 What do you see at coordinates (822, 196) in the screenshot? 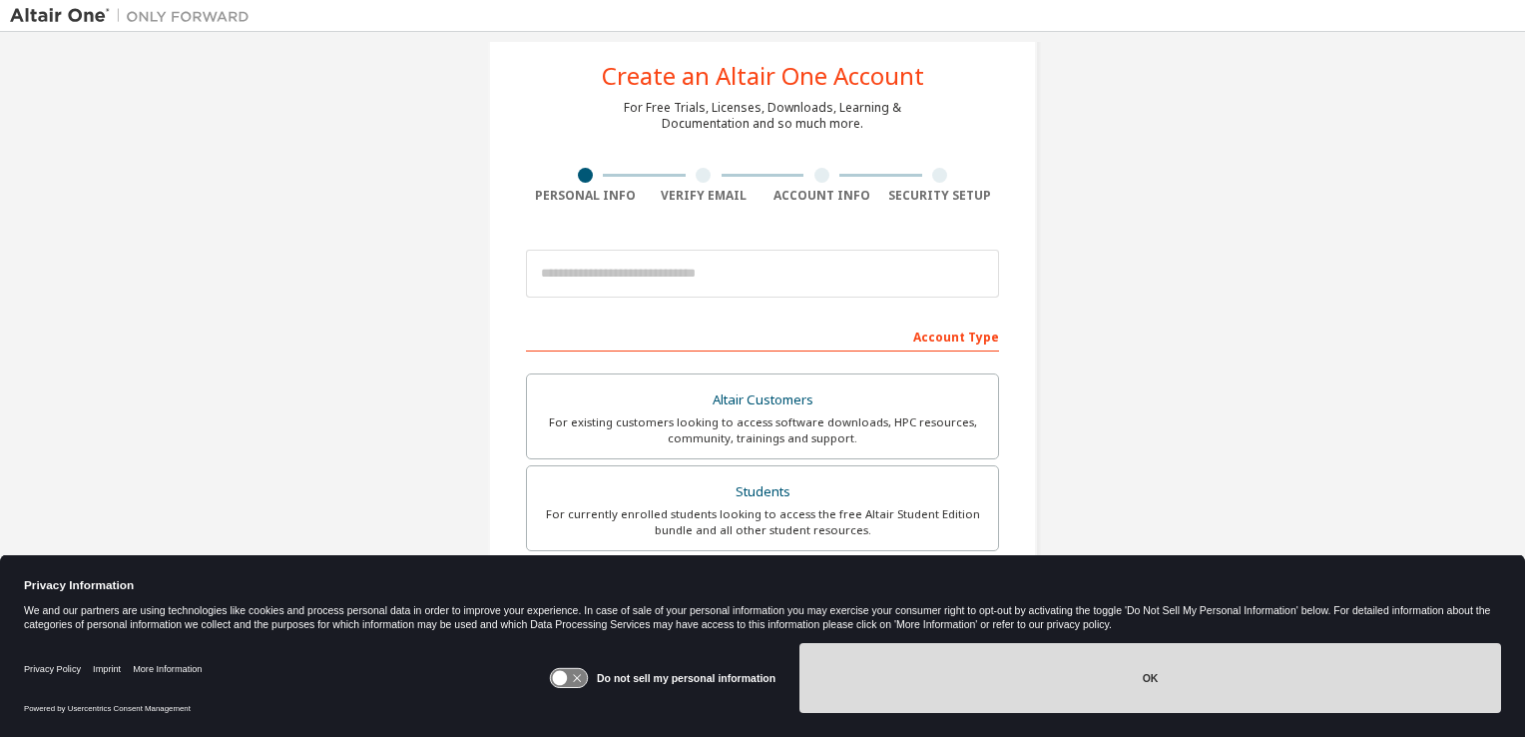
I see `div: Account Info` at bounding box center [822, 196].